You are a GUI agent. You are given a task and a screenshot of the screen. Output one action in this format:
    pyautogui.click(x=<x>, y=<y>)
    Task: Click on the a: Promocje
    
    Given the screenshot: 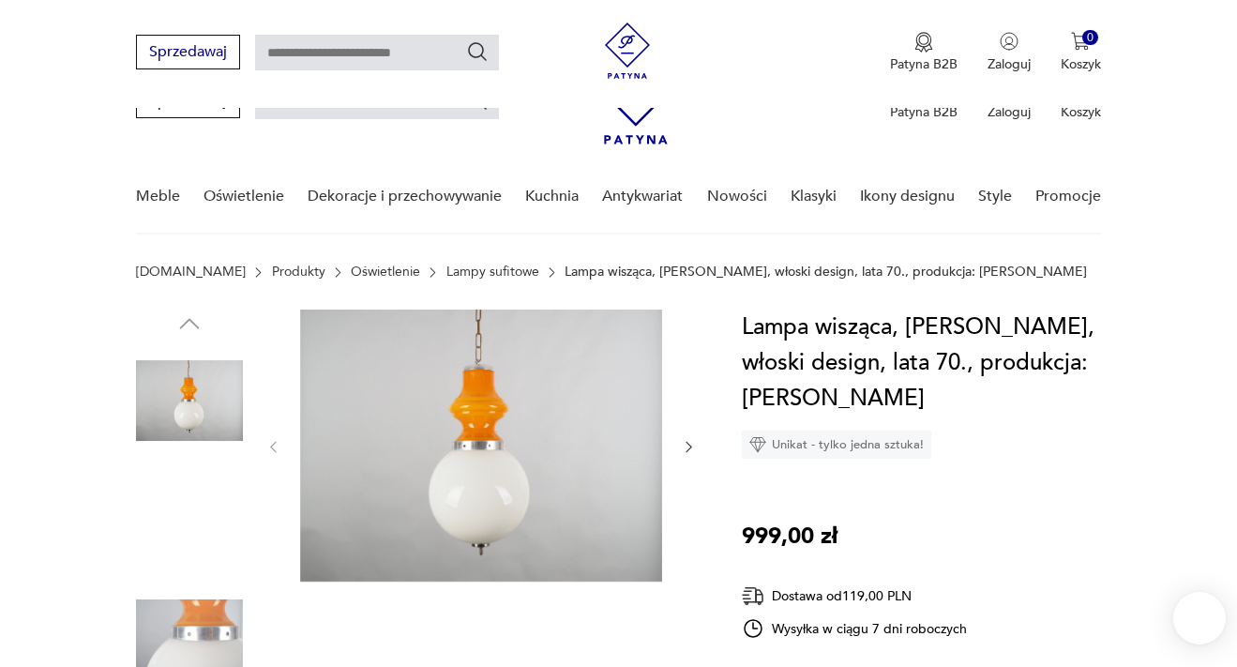 What is the action you would take?
    pyautogui.click(x=1068, y=196)
    